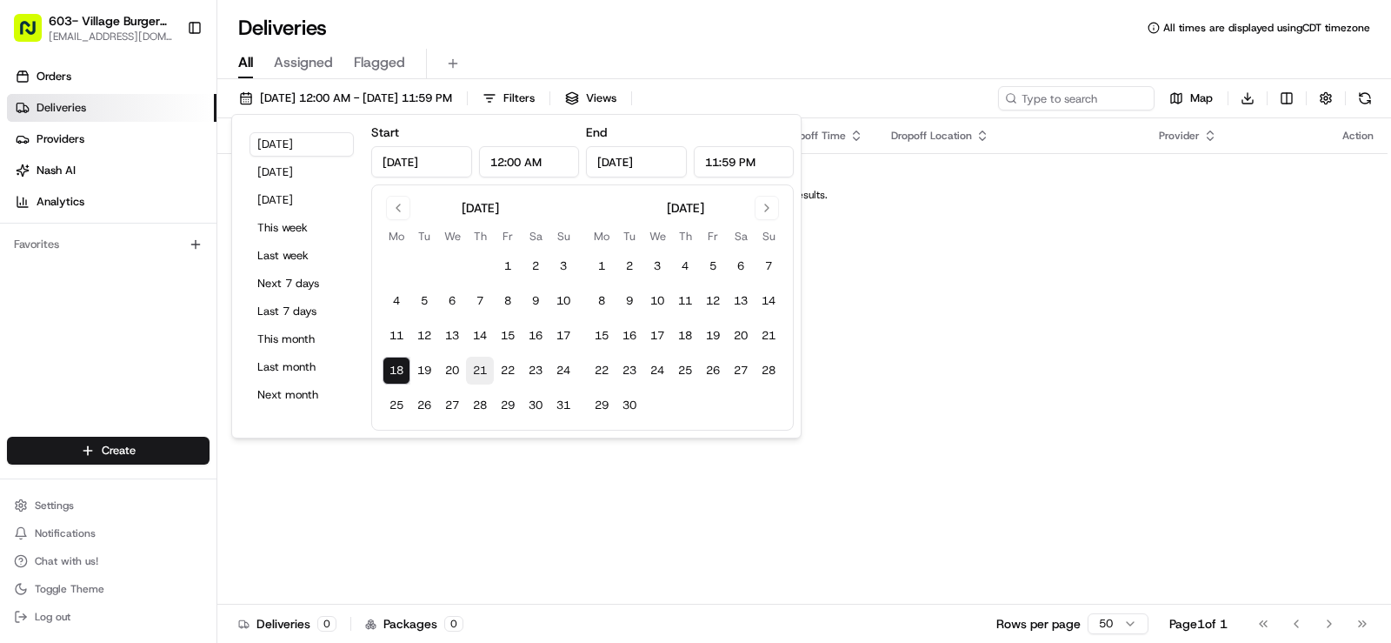 The width and height of the screenshot is (1391, 643). I want to click on div: No results., so click(803, 195).